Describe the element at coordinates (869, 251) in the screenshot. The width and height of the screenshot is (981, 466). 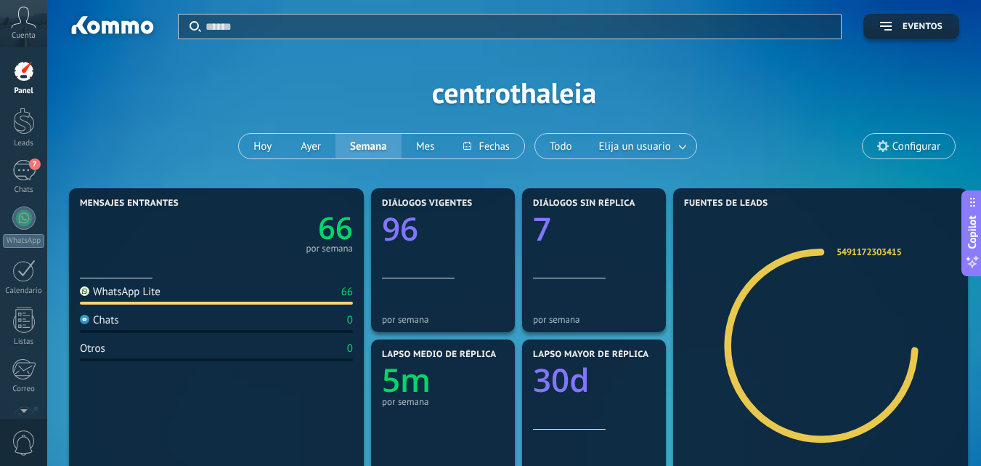
I see `a: 5491172303415` at that location.